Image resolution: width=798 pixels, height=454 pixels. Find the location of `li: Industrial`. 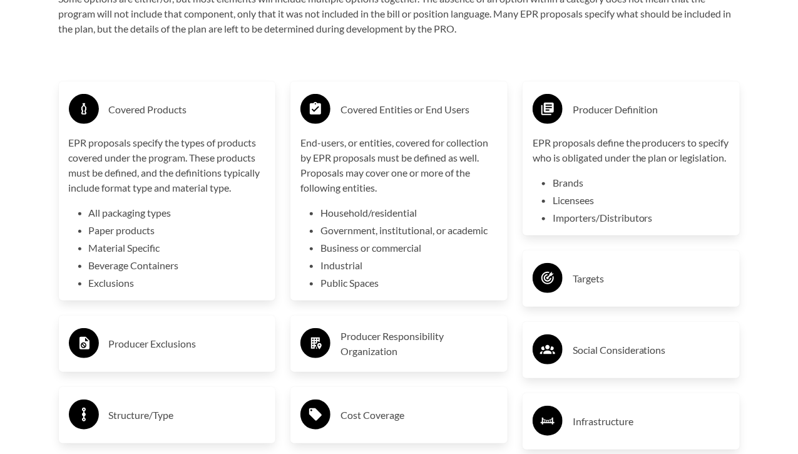

li: Industrial is located at coordinates (409, 265).